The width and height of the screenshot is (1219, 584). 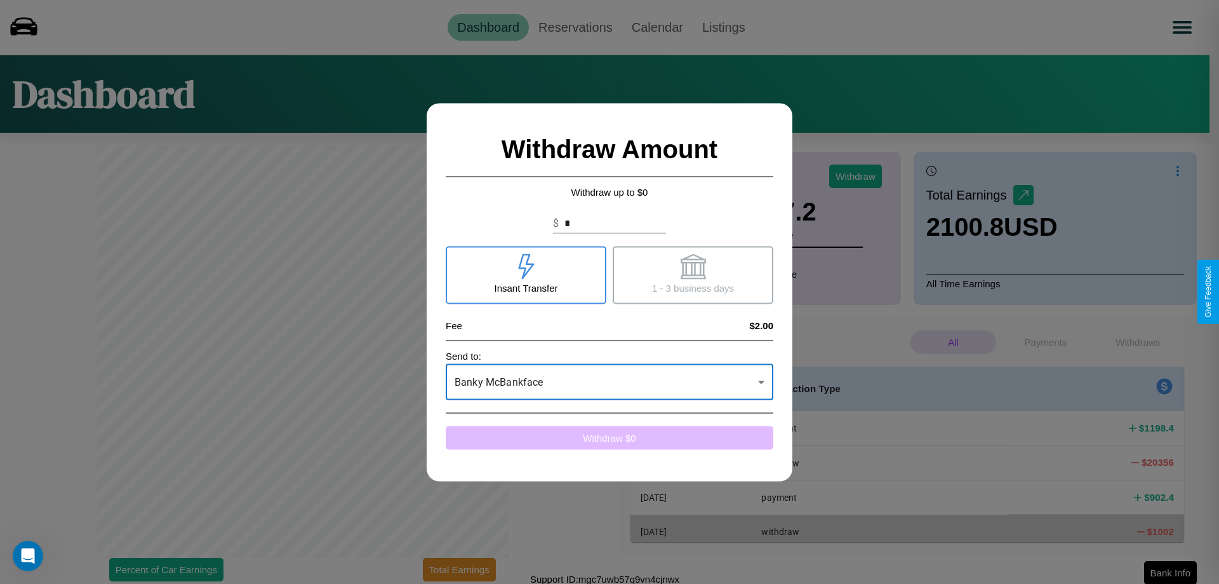 I want to click on h2: Withdraw Amount, so click(x=610, y=149).